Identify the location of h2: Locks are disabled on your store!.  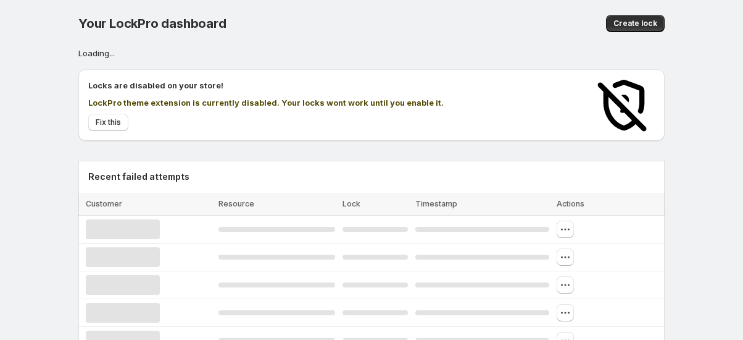
(335, 85).